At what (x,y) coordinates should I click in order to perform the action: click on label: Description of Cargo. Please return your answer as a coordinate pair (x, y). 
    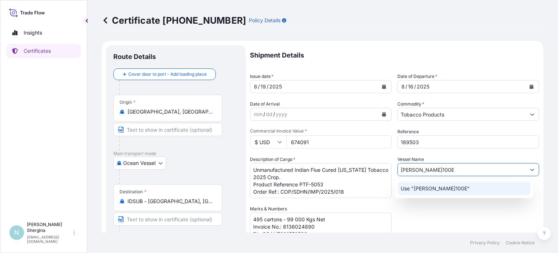
    Looking at the image, I should click on (273, 159).